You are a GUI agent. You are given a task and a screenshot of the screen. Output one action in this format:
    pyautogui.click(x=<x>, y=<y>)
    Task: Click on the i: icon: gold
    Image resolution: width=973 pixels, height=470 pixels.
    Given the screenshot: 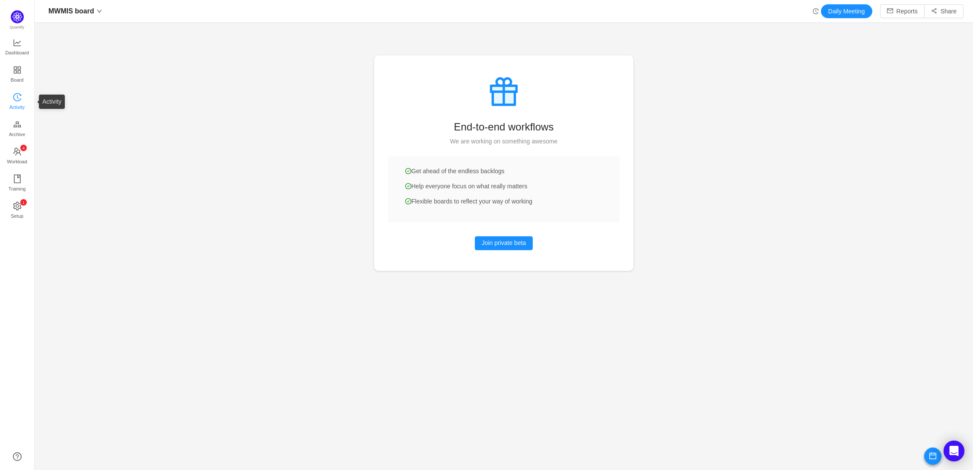 What is the action you would take?
    pyautogui.click(x=17, y=124)
    